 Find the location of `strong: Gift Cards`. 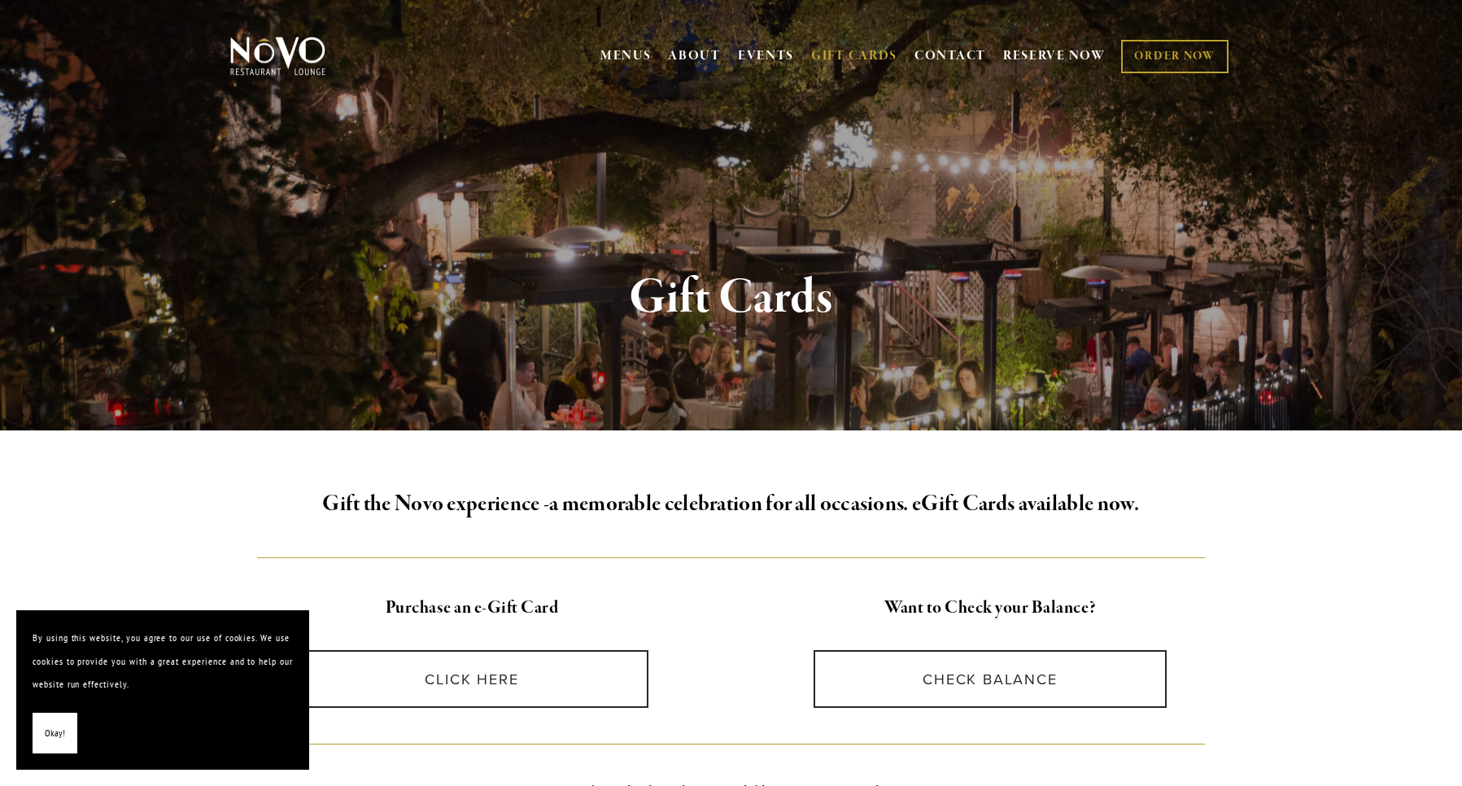

strong: Gift Cards is located at coordinates (731, 298).